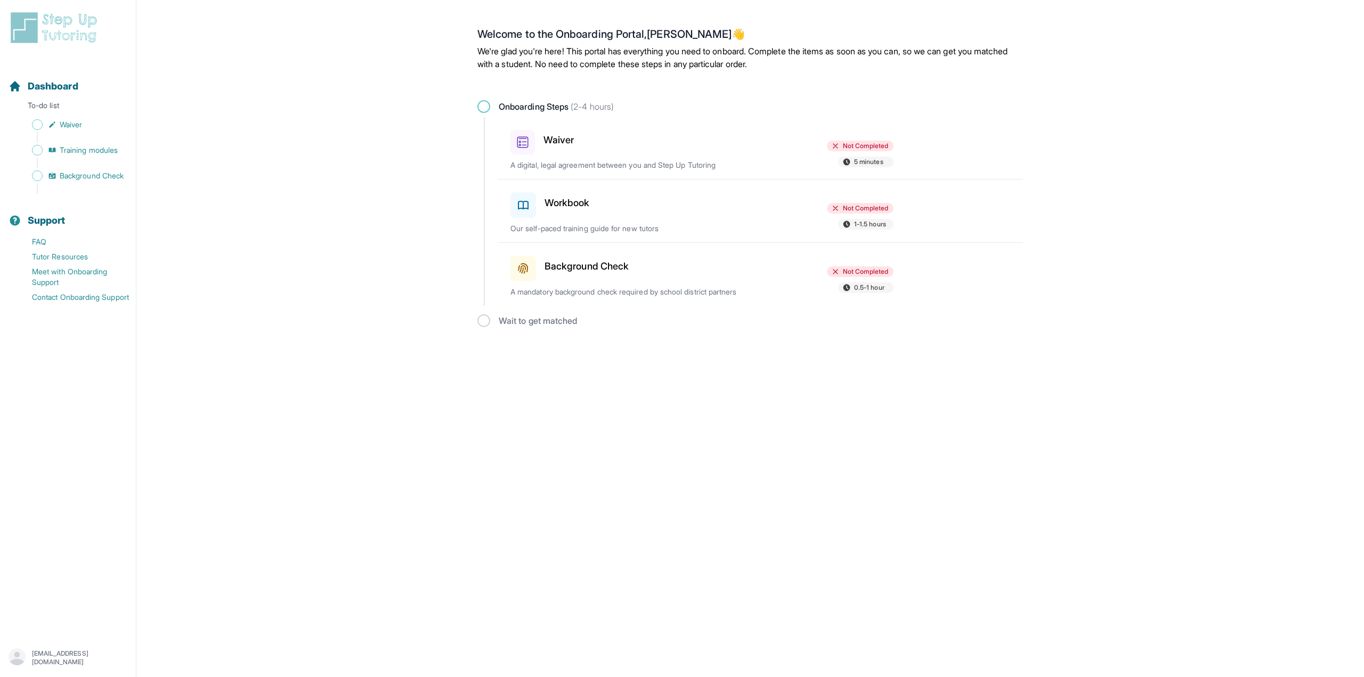 Image resolution: width=1364 pixels, height=677 pixels. Describe the element at coordinates (591, 107) in the screenshot. I see `span: (2-4 hours)` at that location.